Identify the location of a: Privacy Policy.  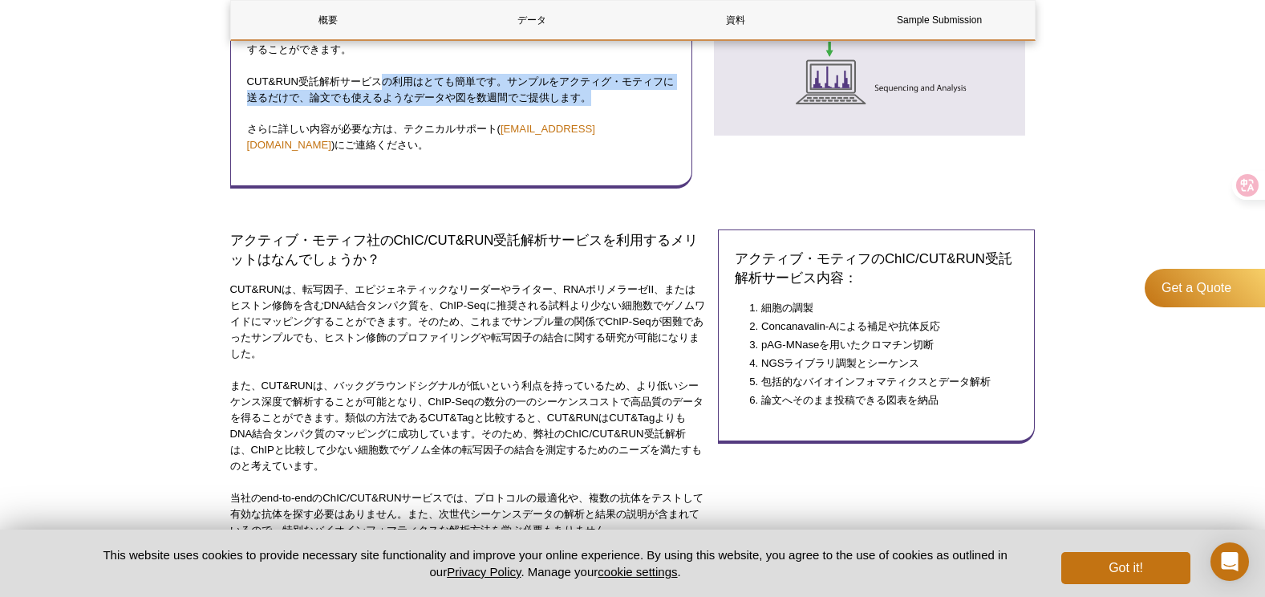
(484, 571).